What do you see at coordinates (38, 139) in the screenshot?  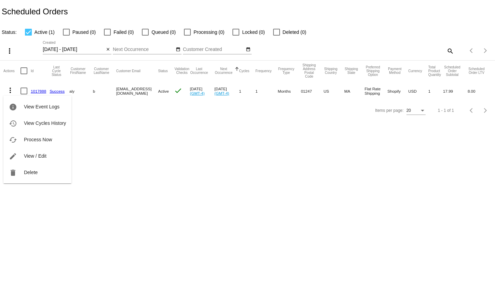 I see `span: Process Now` at bounding box center [38, 139].